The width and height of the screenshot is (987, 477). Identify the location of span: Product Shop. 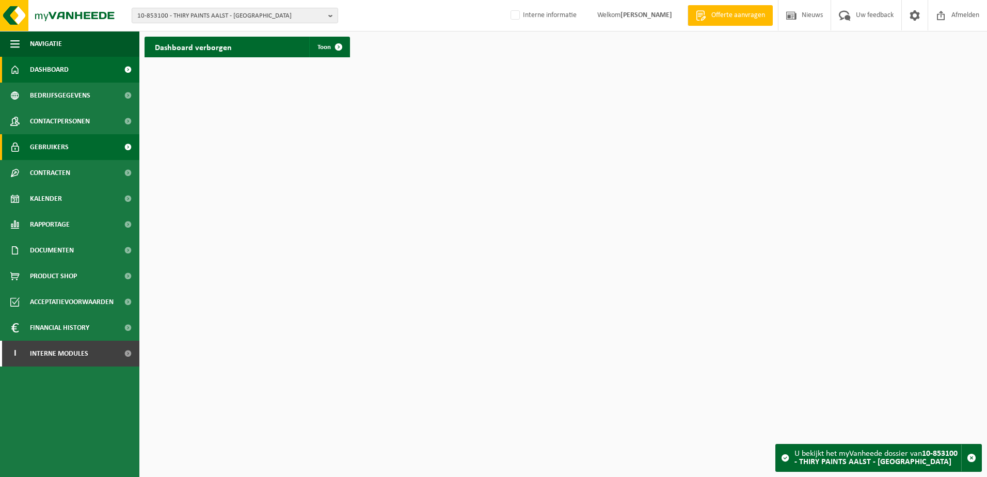
(53, 276).